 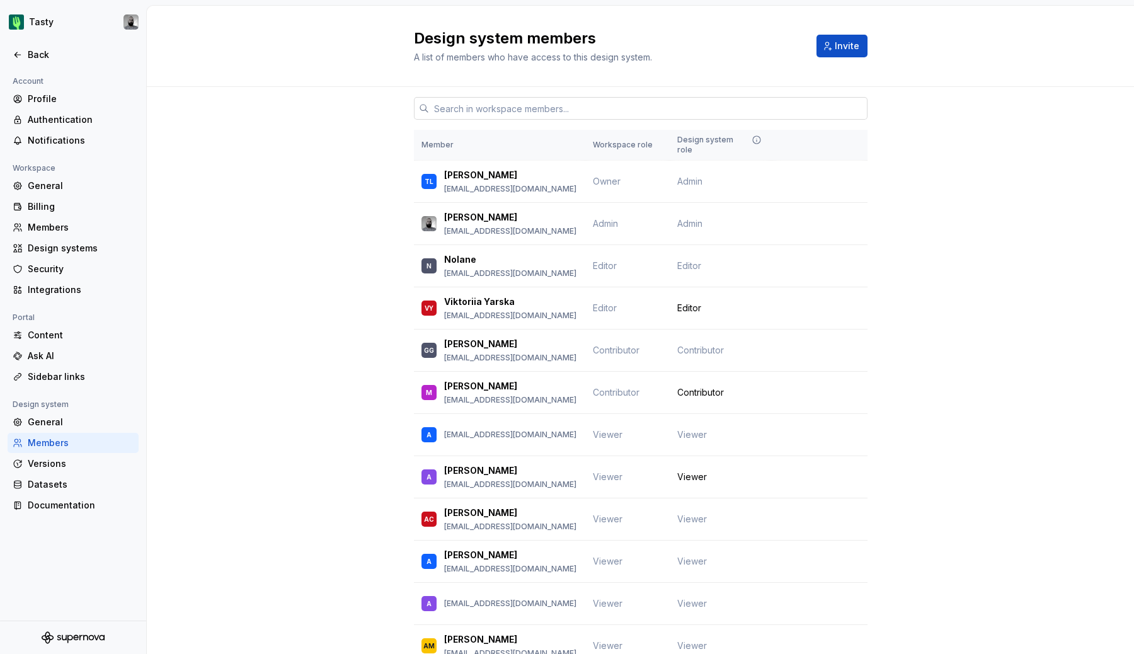 What do you see at coordinates (34, 168) in the screenshot?
I see `div: Workspace` at bounding box center [34, 168].